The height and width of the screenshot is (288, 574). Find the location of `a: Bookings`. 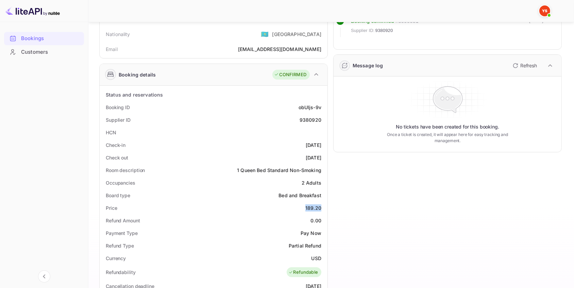

a: Bookings is located at coordinates (44, 38).